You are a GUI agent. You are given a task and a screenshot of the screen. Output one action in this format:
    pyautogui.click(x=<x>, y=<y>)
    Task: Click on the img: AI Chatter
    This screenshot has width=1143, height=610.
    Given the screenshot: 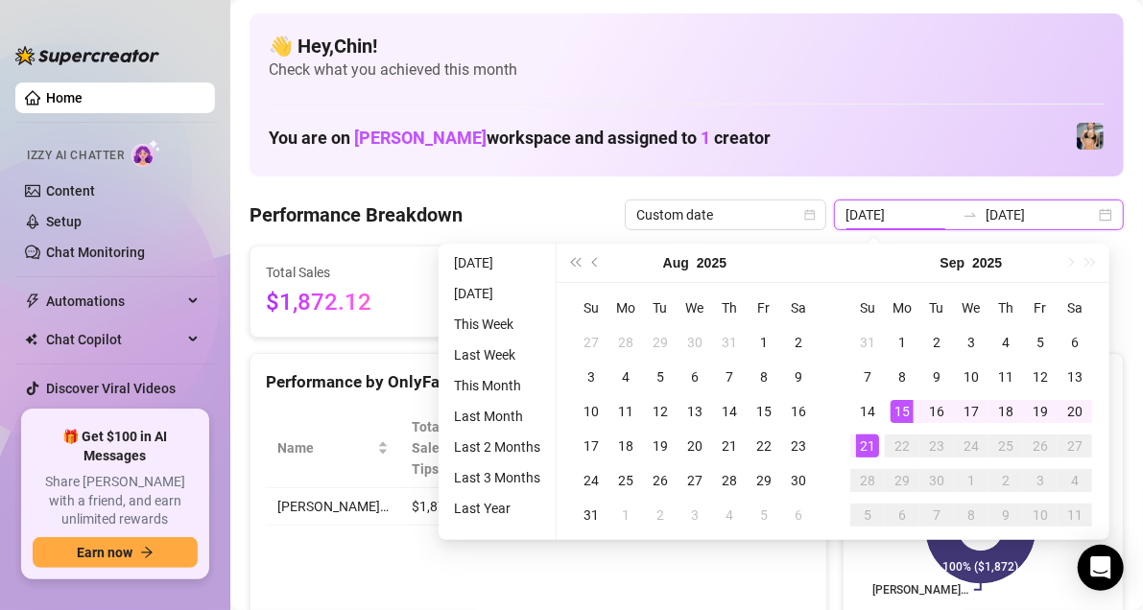 What is the action you would take?
    pyautogui.click(x=146, y=153)
    